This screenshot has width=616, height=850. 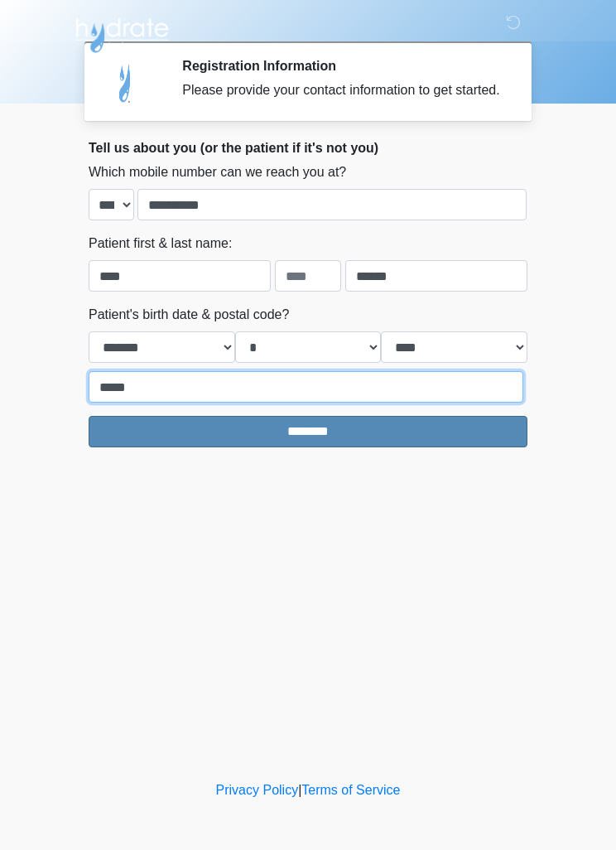 What do you see at coordinates (308, 147) in the screenshot?
I see `h2: Tell us about you (or the patient if it's not you)` at bounding box center [308, 147].